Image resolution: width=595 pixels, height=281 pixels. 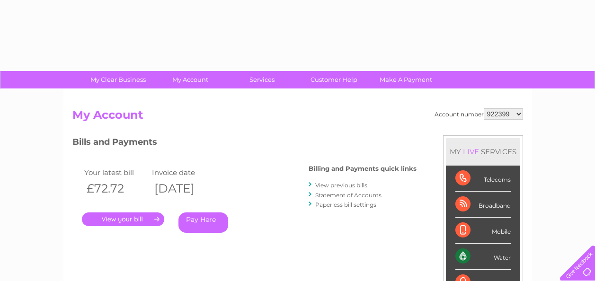 What do you see at coordinates (203, 223) in the screenshot?
I see `a: Pay Here` at bounding box center [203, 223].